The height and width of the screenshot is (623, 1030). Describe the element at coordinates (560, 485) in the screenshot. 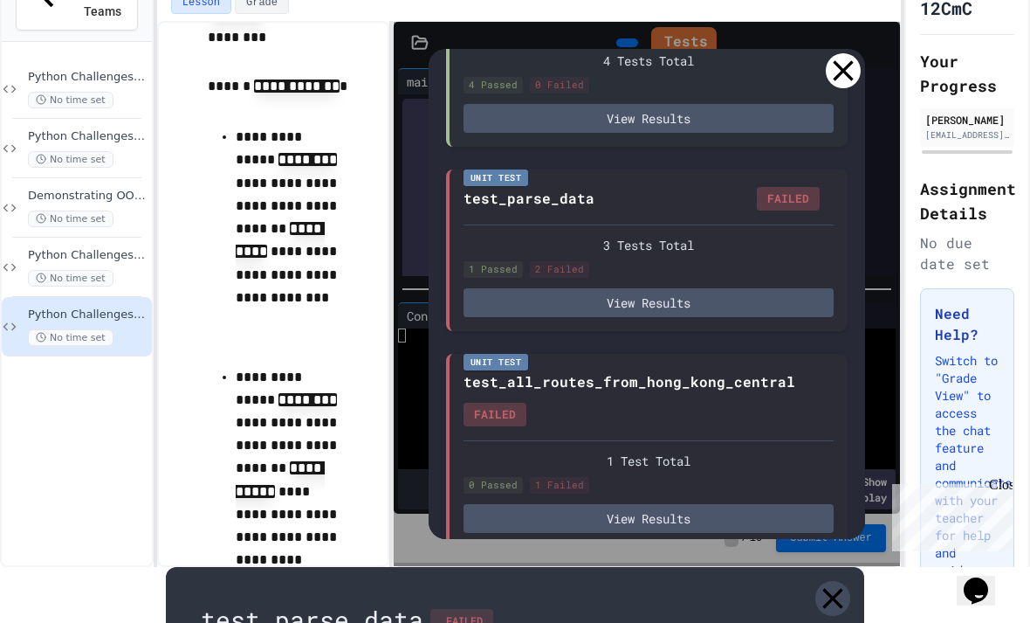

I see `div: 1 Failed` at that location.